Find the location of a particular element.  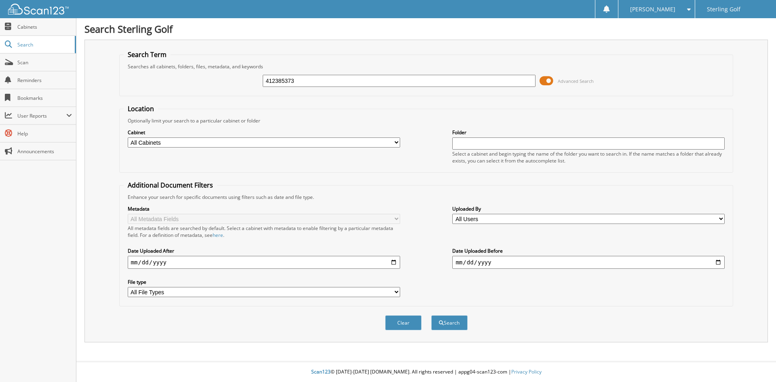

button: Clear is located at coordinates (404, 323).